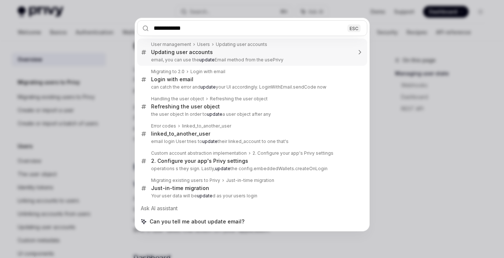  Describe the element at coordinates (251, 87) in the screenshot. I see `p: can catch the error and your UI accordingly. LoginWithEmail.sendCode now` at that location.